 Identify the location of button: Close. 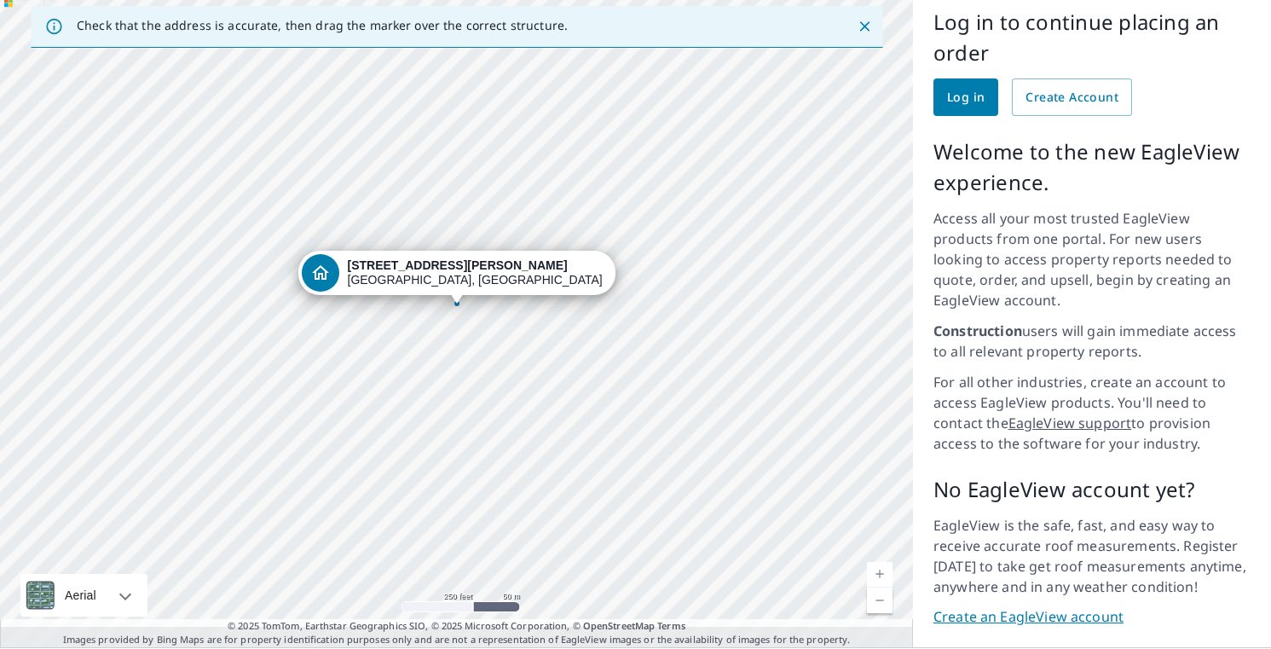
(865, 26).